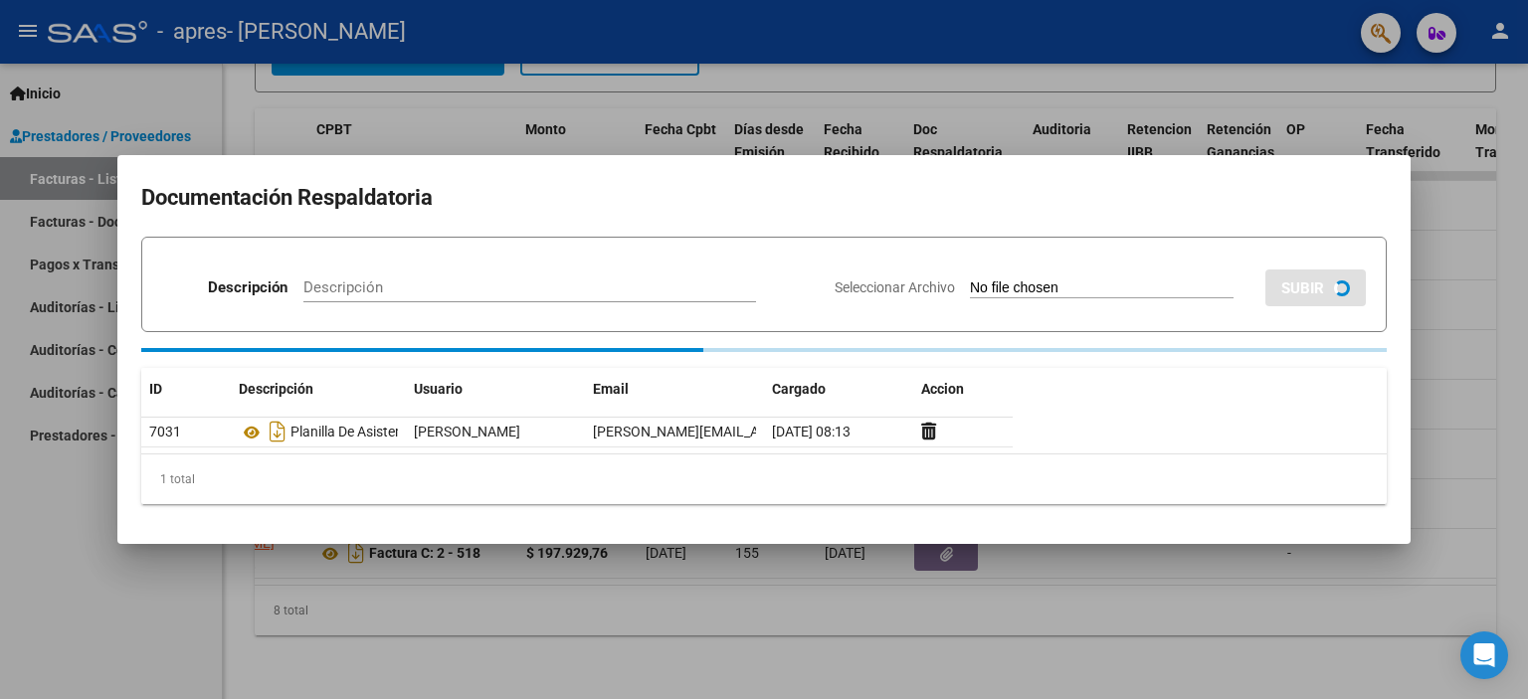 This screenshot has width=1528, height=699. What do you see at coordinates (764, 479) in the screenshot?
I see `div: 1 total` at bounding box center [764, 479].